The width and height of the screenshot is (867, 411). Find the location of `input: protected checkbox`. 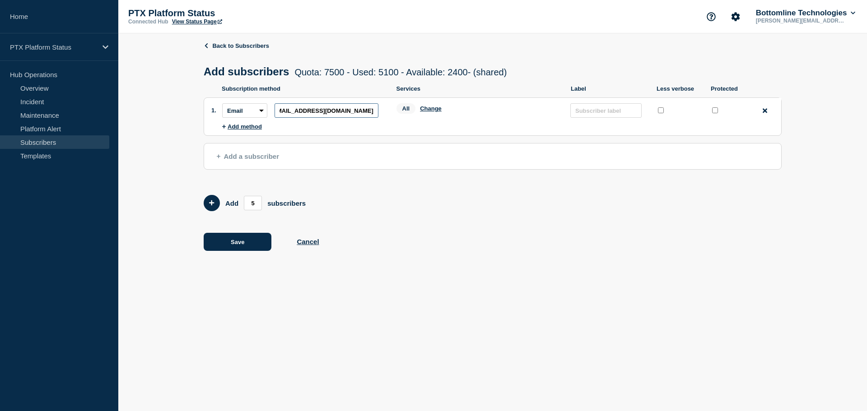

input: protected checkbox is located at coordinates (715, 110).